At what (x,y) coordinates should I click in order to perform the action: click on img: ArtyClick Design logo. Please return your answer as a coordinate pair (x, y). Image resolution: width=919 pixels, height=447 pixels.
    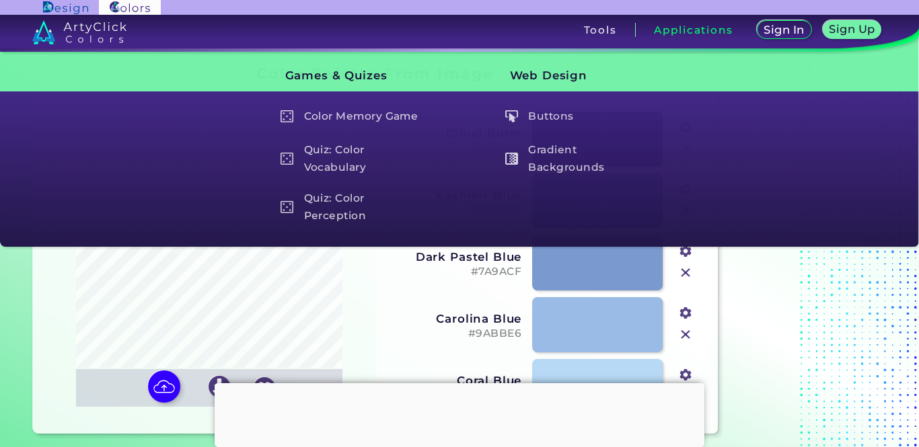
    Looking at the image, I should click on (65, 7).